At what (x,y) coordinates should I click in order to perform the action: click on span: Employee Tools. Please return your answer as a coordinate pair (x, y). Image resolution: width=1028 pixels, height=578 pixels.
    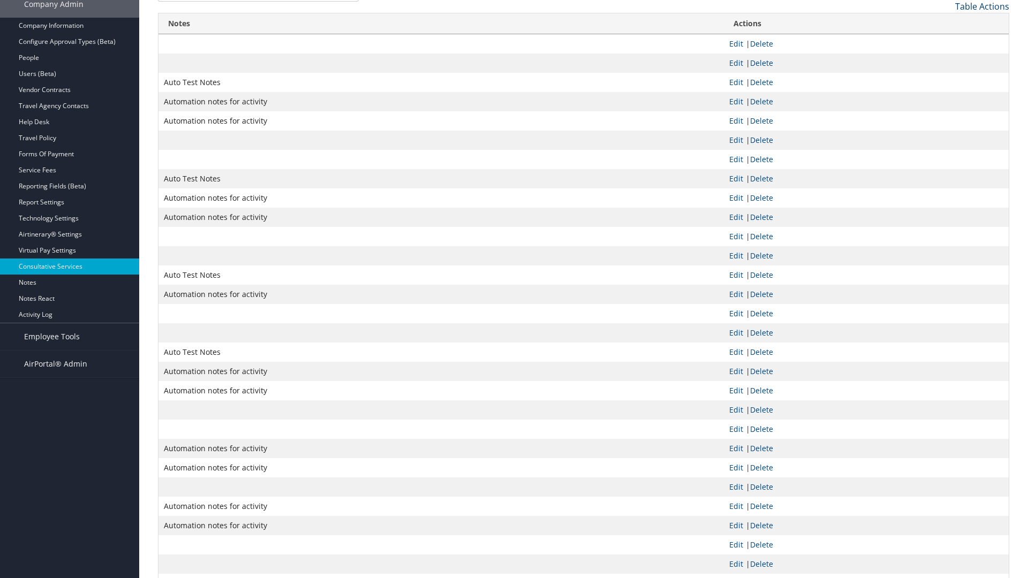
    Looking at the image, I should click on (52, 337).